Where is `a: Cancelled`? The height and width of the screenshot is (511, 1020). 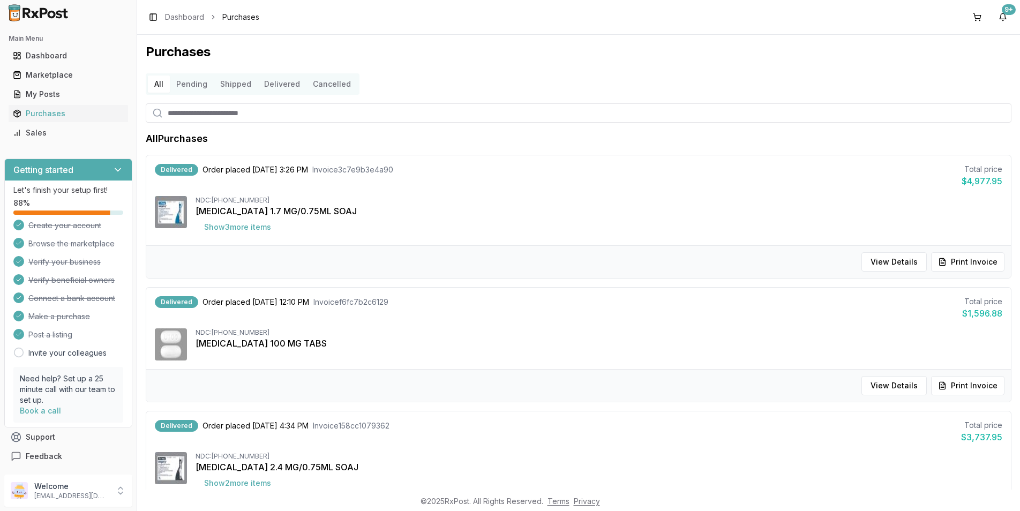 a: Cancelled is located at coordinates (332, 84).